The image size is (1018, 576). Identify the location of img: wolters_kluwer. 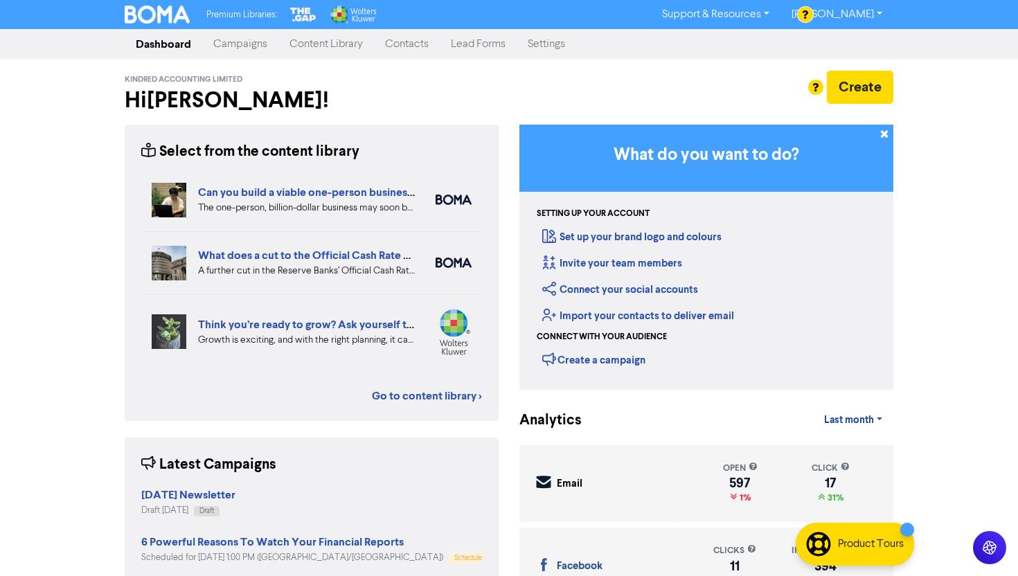
(454, 332).